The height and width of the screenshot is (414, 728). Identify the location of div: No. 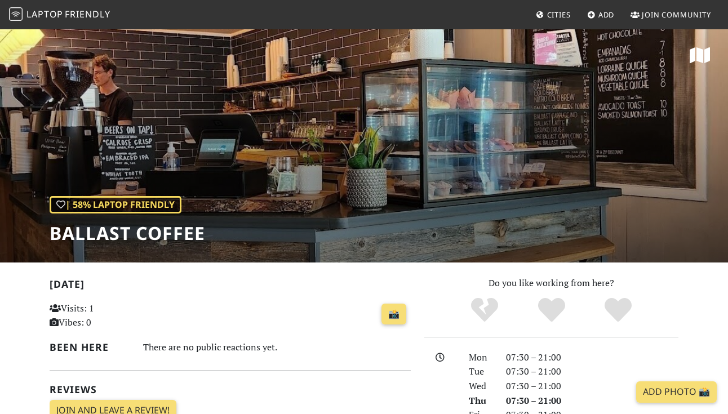
(484, 310).